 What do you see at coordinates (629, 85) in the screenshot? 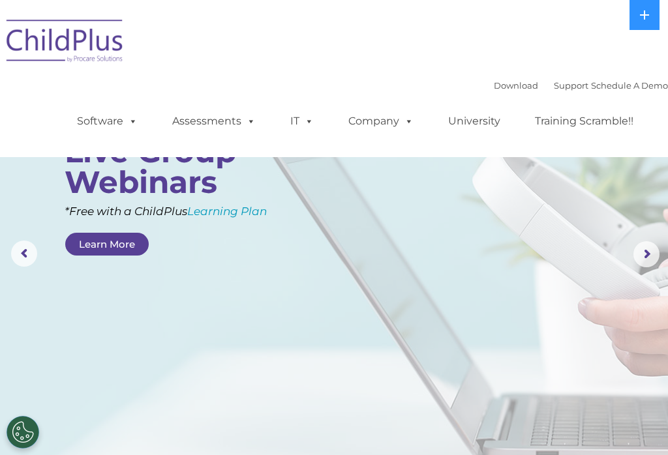
I see `a: Schedule A Demo` at bounding box center [629, 85].